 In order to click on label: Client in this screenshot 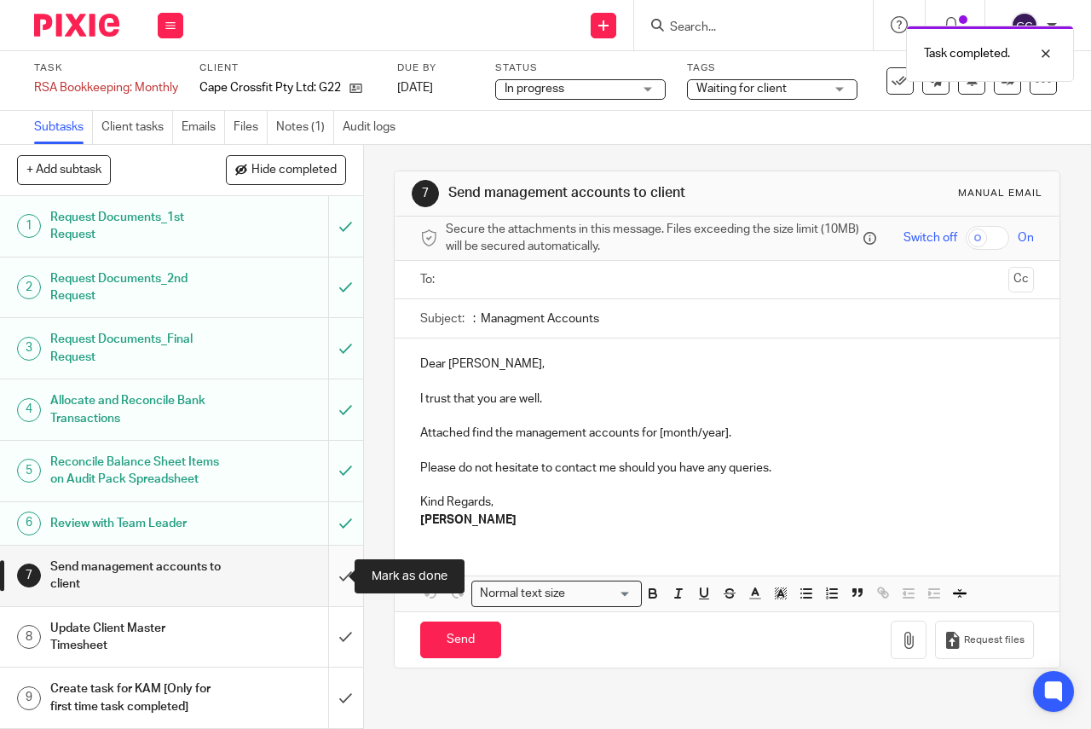, I will do `click(287, 68)`.